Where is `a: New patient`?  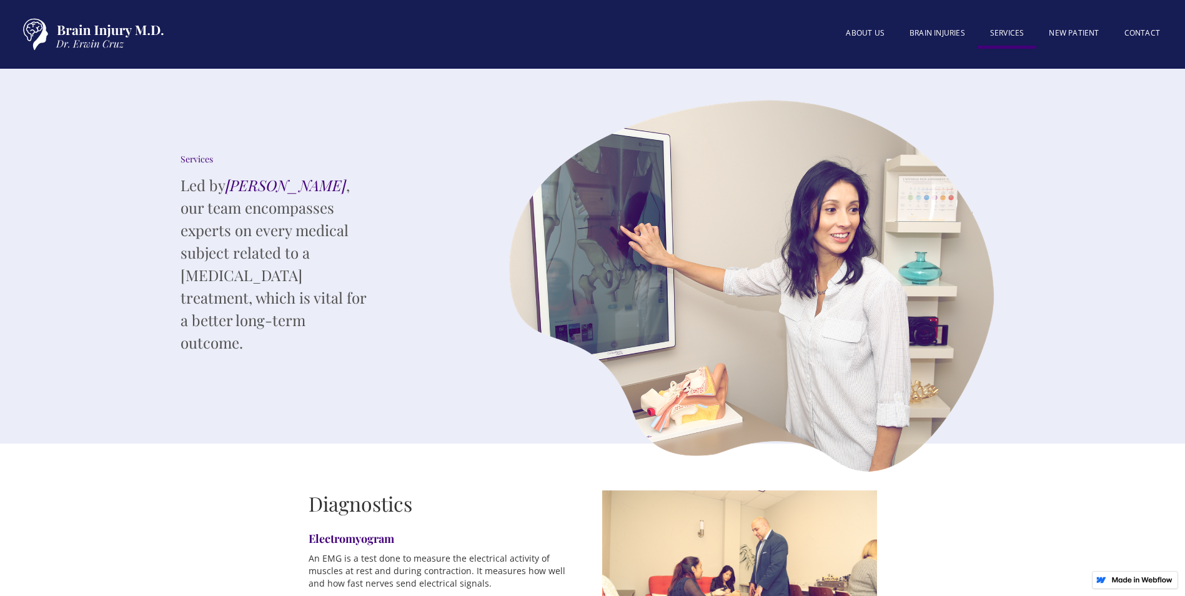
a: New patient is located at coordinates (1073, 33).